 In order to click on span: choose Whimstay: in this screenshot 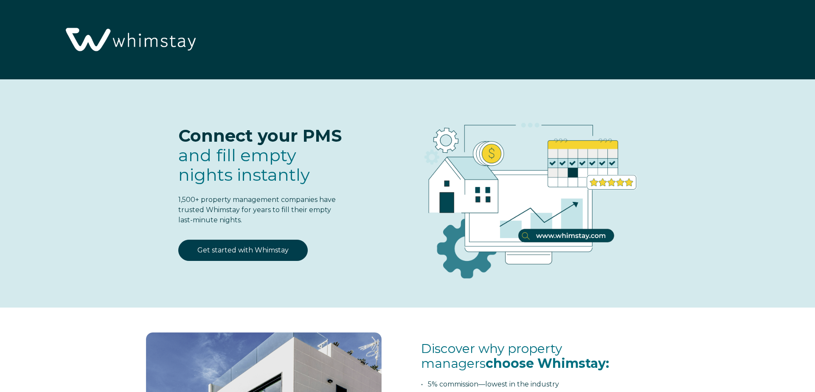, I will do `click(547, 364)`.